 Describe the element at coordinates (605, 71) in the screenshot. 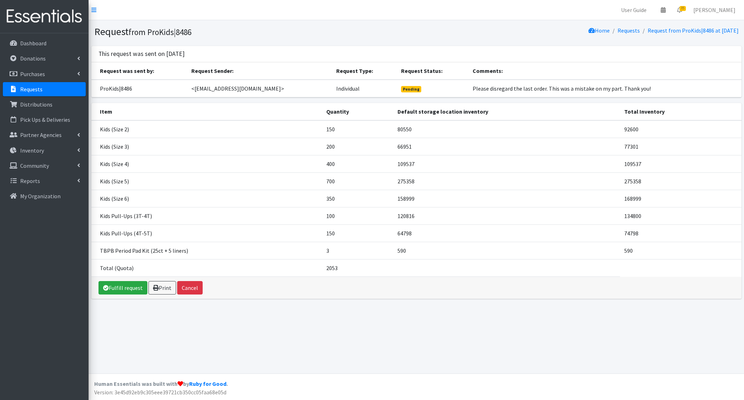

I see `th: Comments:` at that location.